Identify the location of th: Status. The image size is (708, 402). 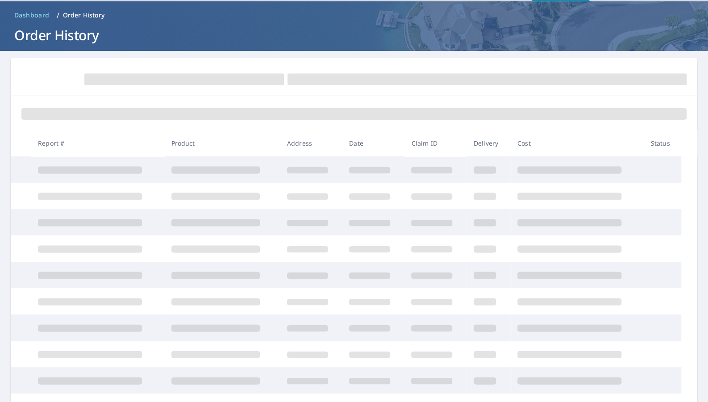
(663, 143).